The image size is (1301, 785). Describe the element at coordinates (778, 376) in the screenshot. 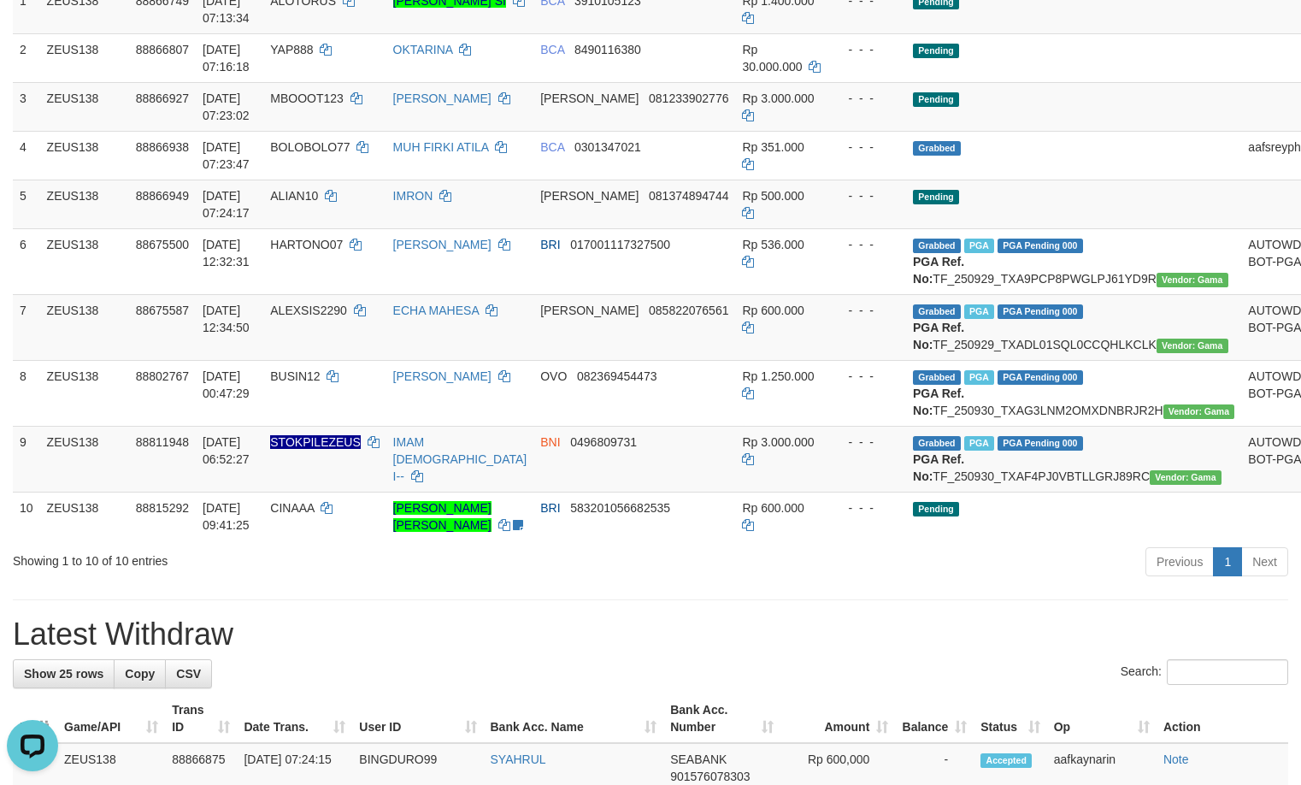

I see `span: Rp 1.250.000` at that location.